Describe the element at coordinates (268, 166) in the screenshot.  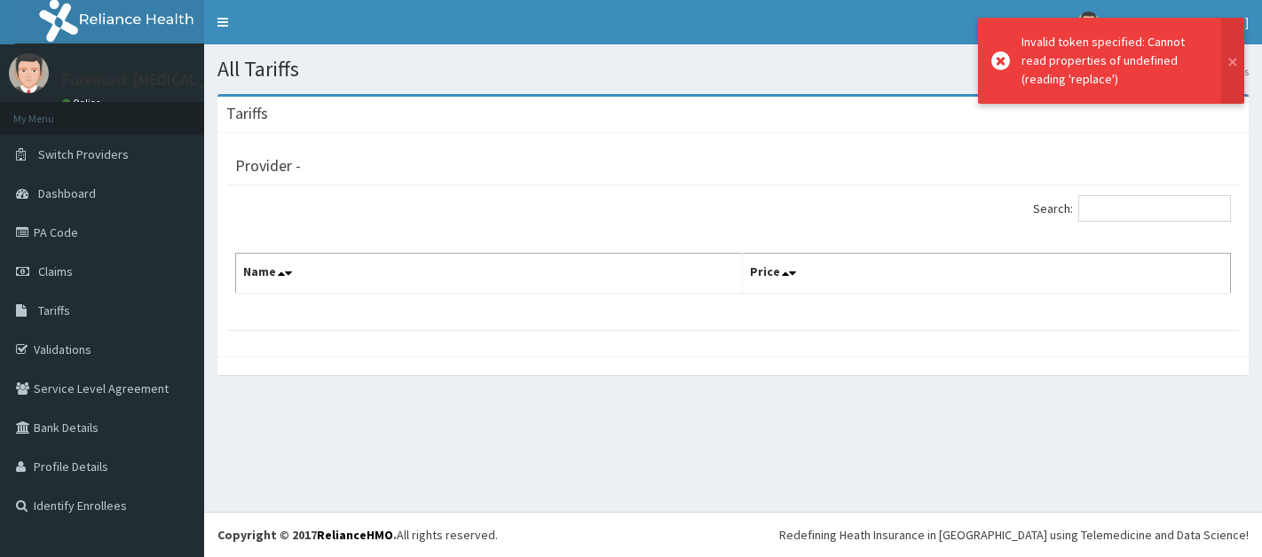
I see `h3: Provider -` at that location.